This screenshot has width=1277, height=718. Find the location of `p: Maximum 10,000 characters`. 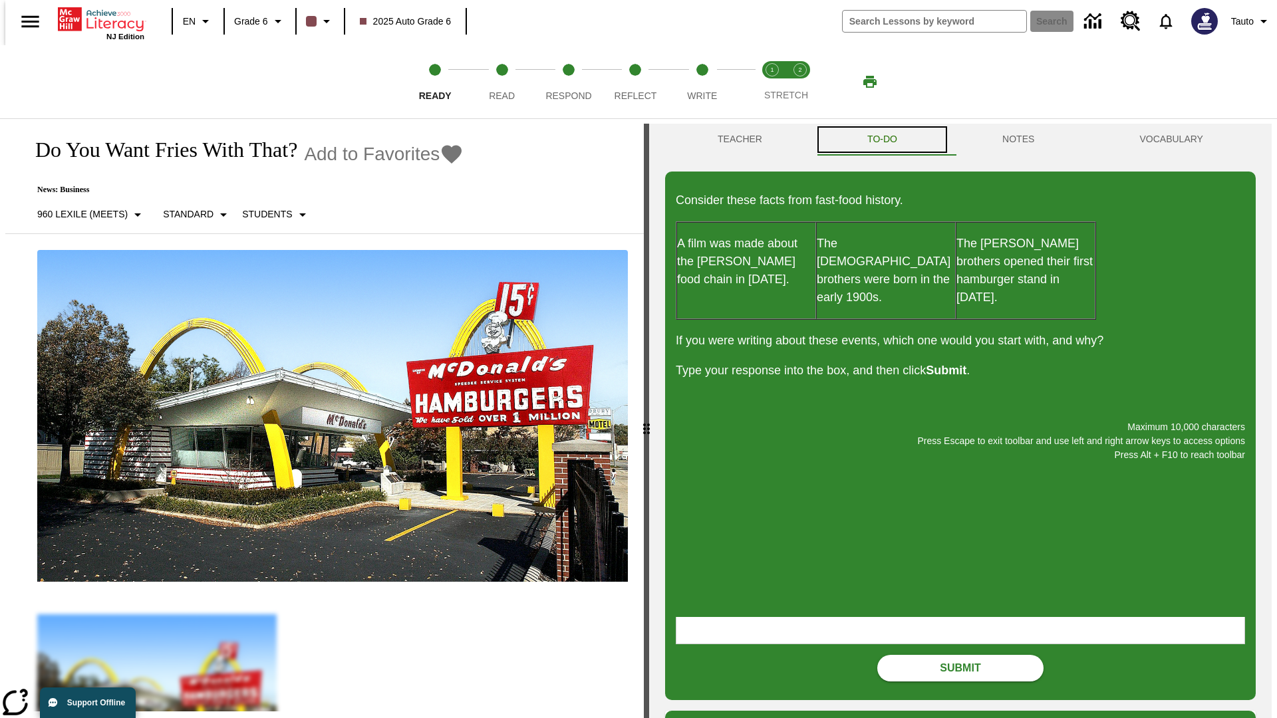

p: Maximum 10,000 characters is located at coordinates (960, 427).